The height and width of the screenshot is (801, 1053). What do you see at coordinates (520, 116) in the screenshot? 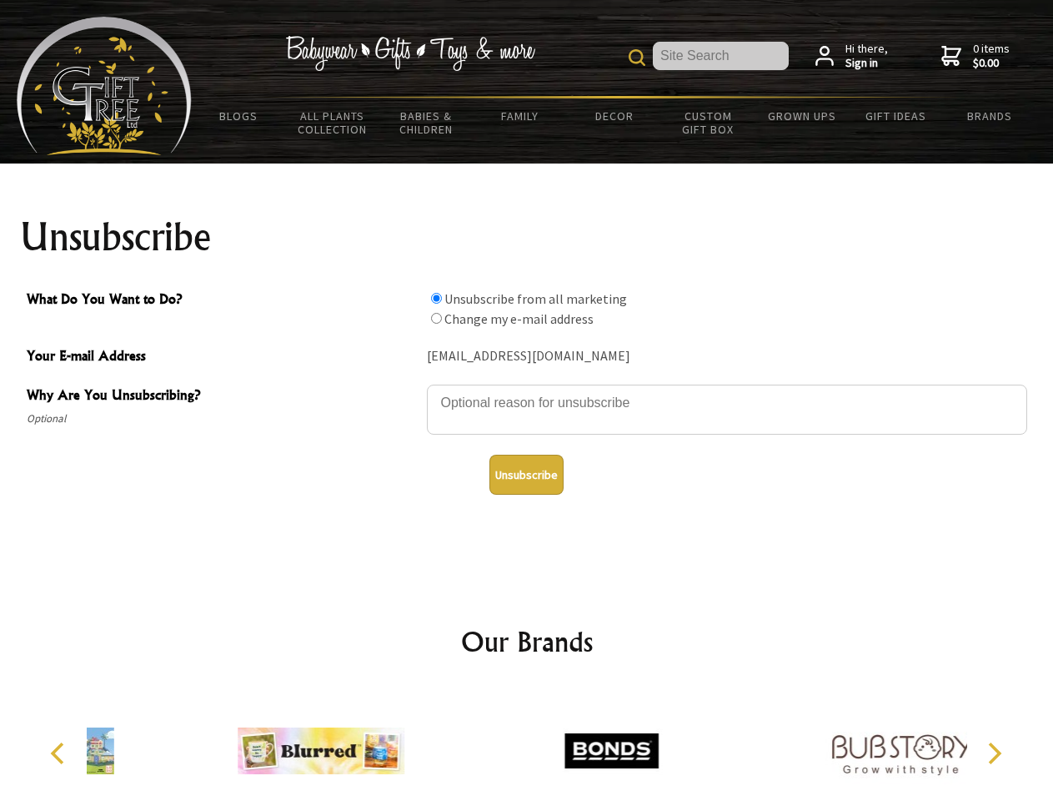
I see `a: Family` at bounding box center [520, 116].